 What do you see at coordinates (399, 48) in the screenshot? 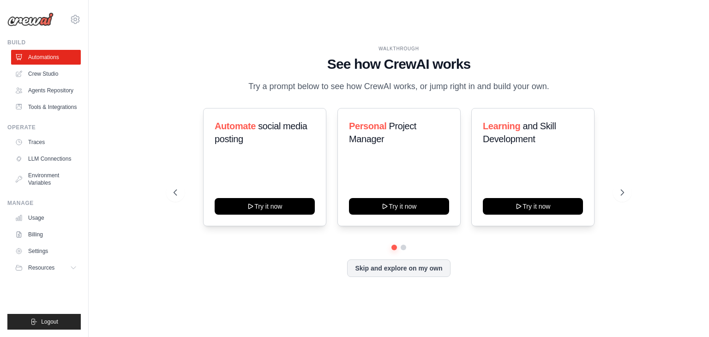
I see `div: WALKTHROUGH` at bounding box center [399, 48].